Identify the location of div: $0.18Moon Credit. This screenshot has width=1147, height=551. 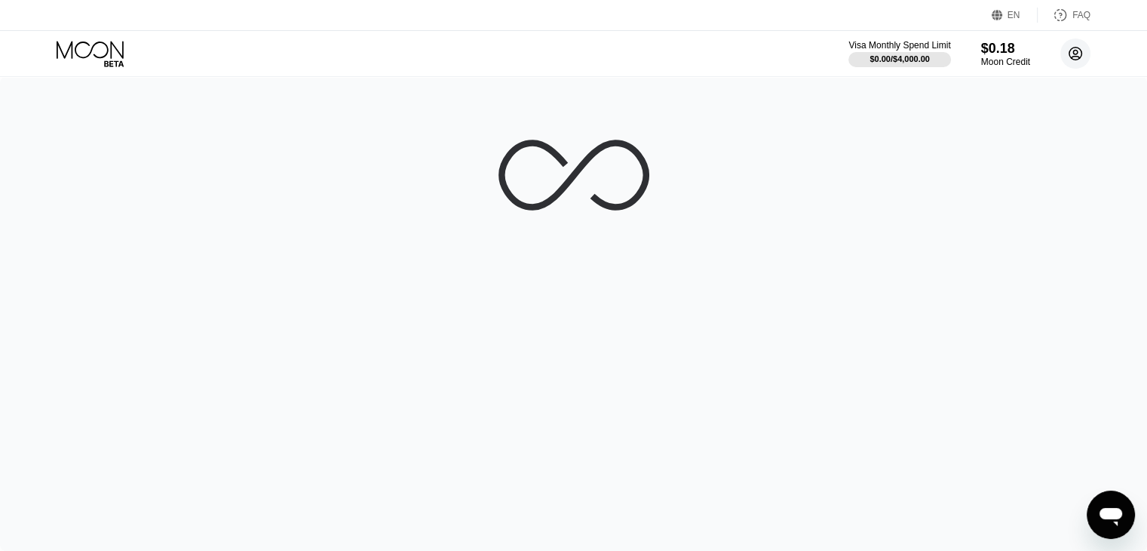
(1005, 54).